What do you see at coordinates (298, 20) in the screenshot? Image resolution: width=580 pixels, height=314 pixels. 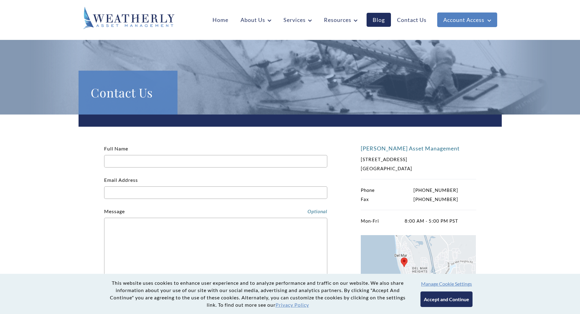 I see `a: Services` at bounding box center [298, 20].